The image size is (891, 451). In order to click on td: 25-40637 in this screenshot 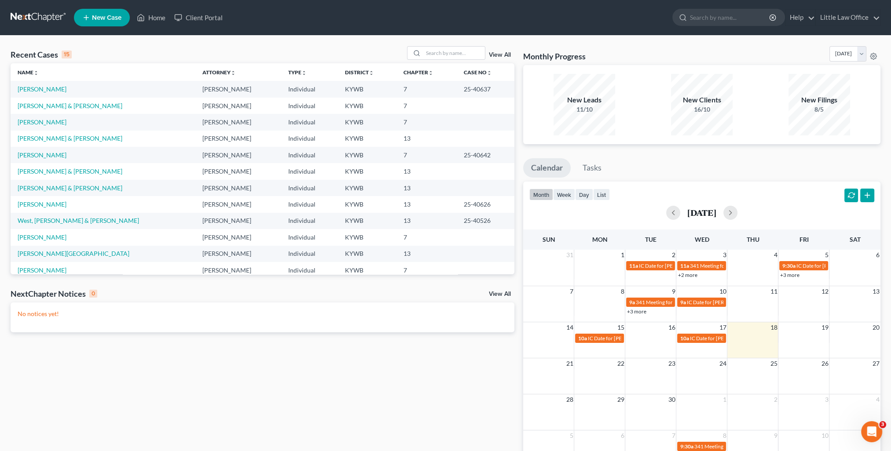, I will do `click(485, 89)`.